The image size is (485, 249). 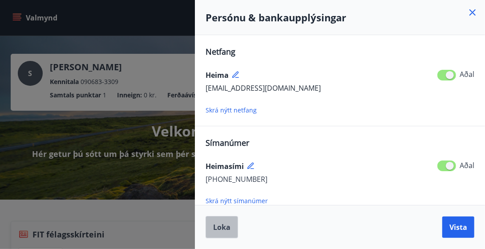 What do you see at coordinates (221, 227) in the screenshot?
I see `button: Loka` at bounding box center [221, 227].